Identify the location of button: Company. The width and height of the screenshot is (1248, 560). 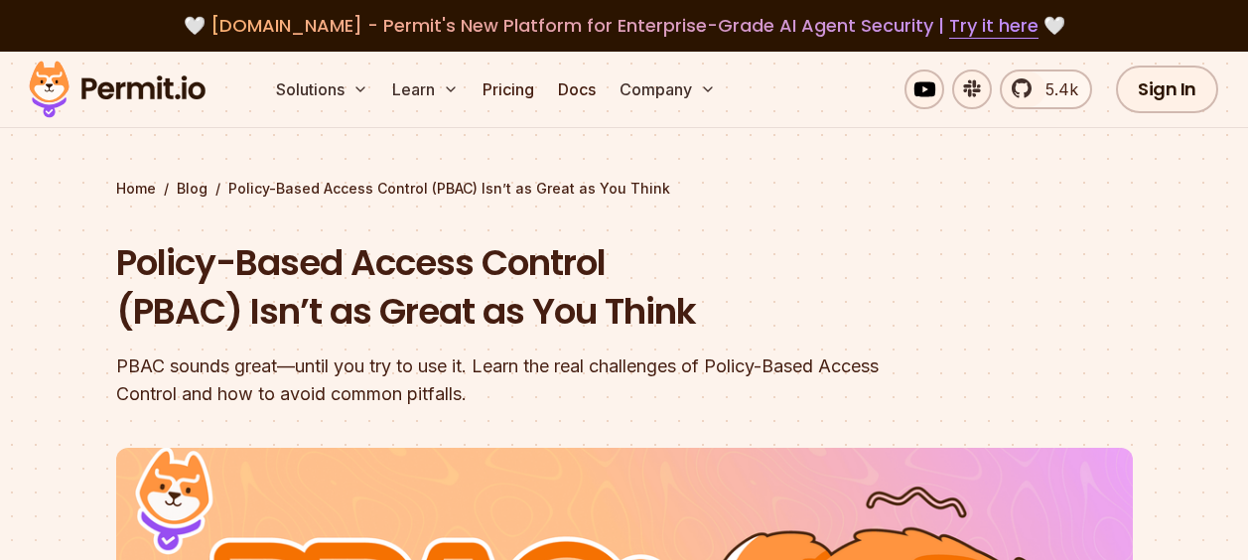
(667, 89).